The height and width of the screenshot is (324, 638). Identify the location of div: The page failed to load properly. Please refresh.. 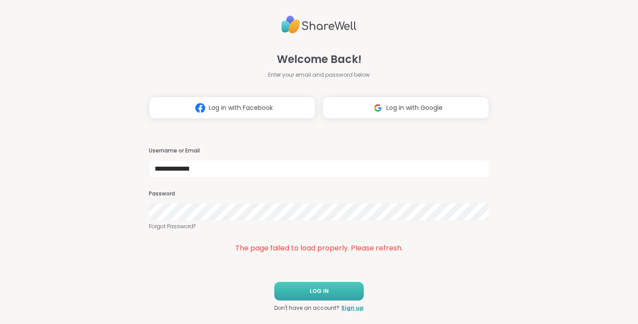
(319, 248).